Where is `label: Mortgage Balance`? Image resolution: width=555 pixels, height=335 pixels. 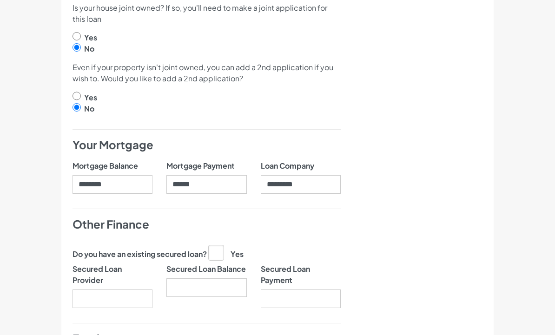
label: Mortgage Balance is located at coordinates (105, 166).